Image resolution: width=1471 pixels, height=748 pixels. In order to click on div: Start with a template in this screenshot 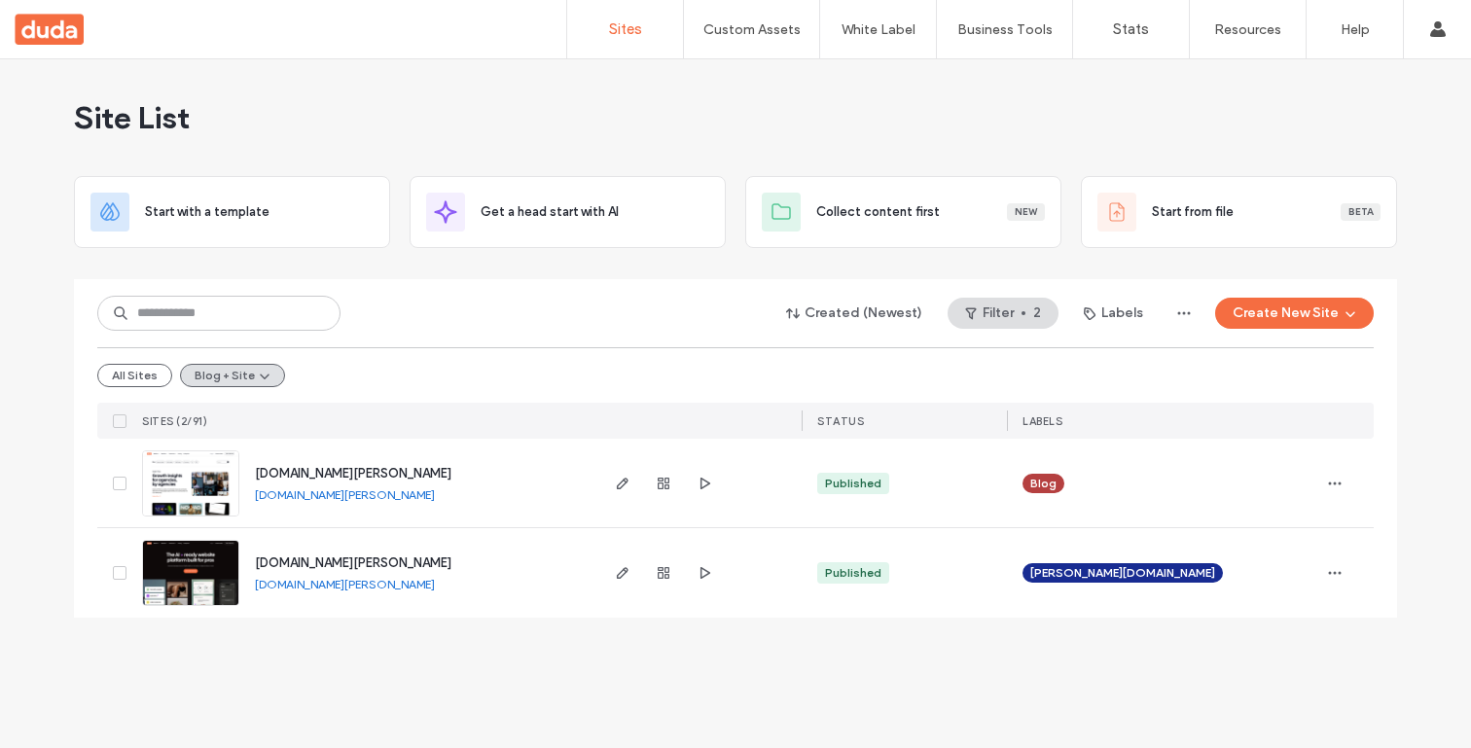, I will do `click(232, 212)`.